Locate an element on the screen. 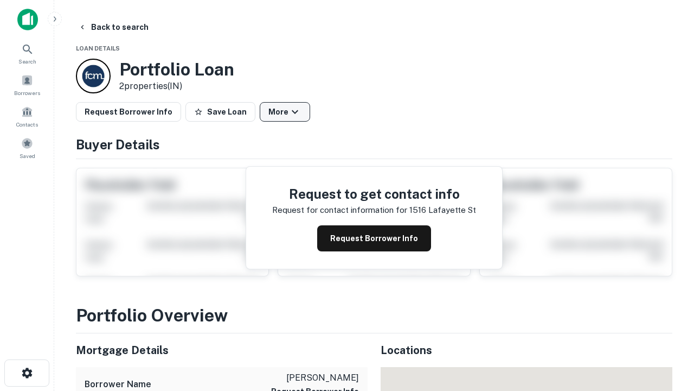  div: Saved is located at coordinates (27, 148).